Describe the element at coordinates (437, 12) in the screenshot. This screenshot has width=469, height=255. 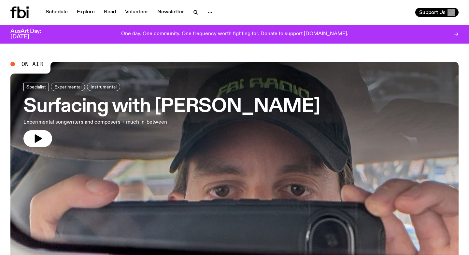
I see `button: Support Us` at that location.